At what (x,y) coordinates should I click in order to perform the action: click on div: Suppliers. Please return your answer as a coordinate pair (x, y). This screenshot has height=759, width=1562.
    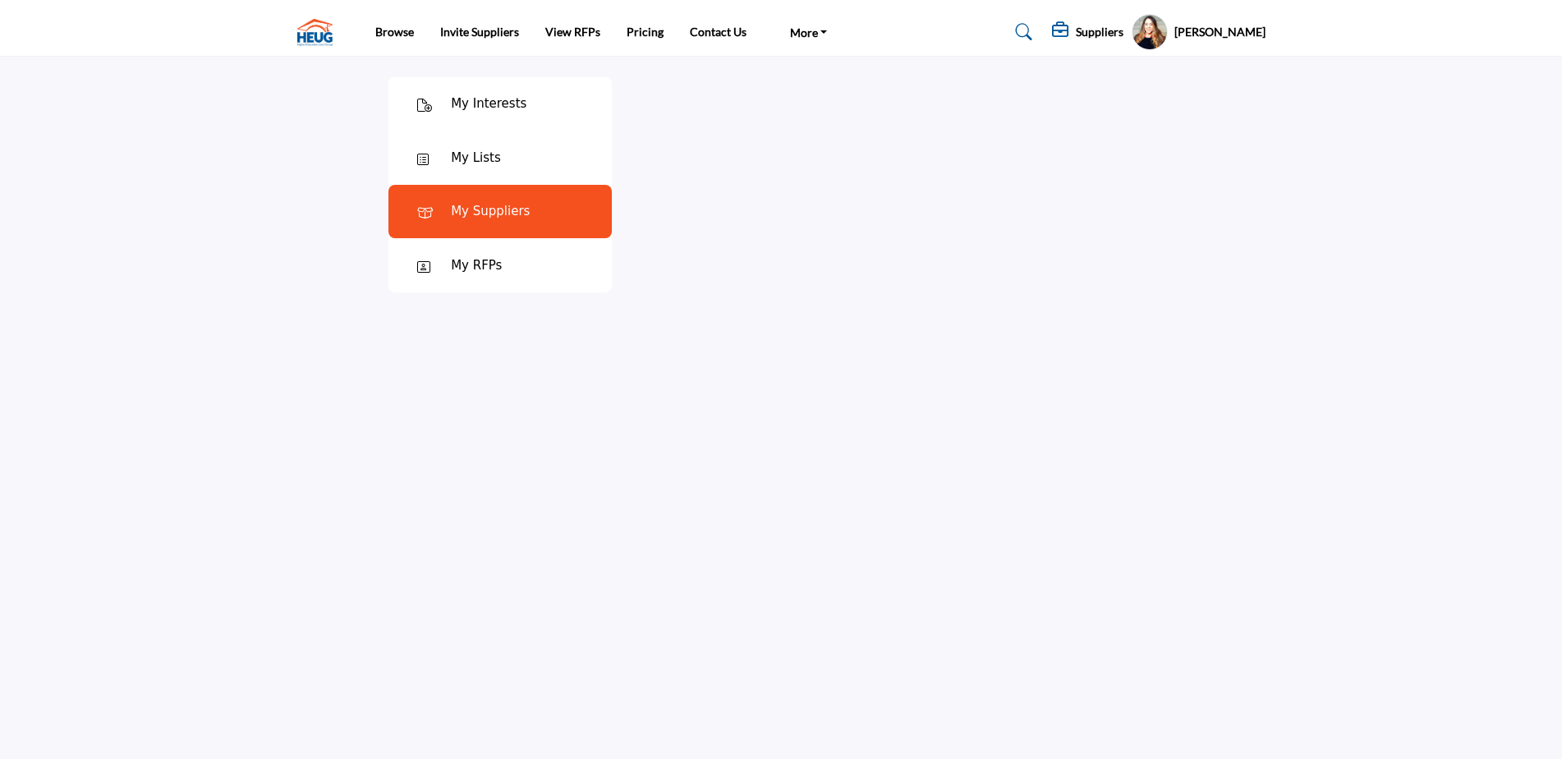
    Looking at the image, I should click on (1087, 32).